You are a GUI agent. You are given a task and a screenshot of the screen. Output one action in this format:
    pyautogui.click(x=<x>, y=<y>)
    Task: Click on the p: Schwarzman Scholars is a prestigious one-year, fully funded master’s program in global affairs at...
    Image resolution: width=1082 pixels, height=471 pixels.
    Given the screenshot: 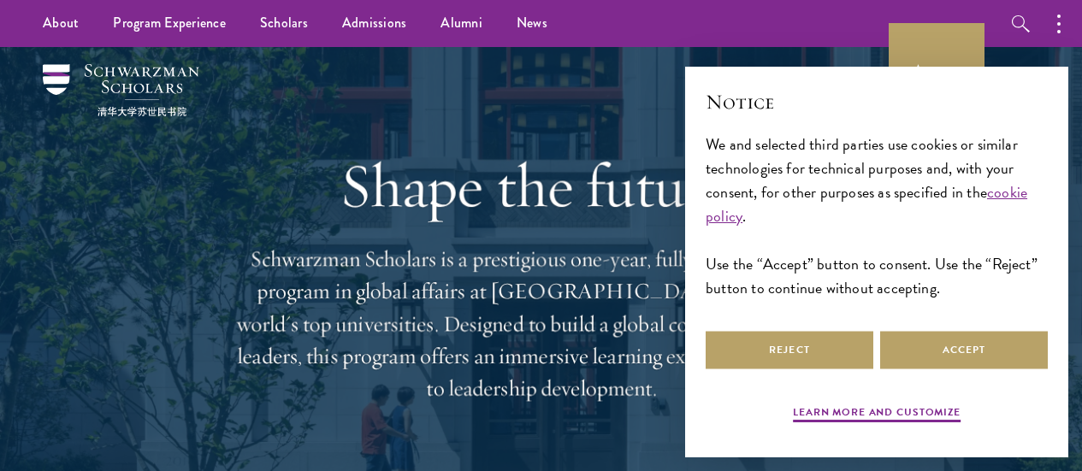 What is the action you would take?
    pyautogui.click(x=541, y=324)
    